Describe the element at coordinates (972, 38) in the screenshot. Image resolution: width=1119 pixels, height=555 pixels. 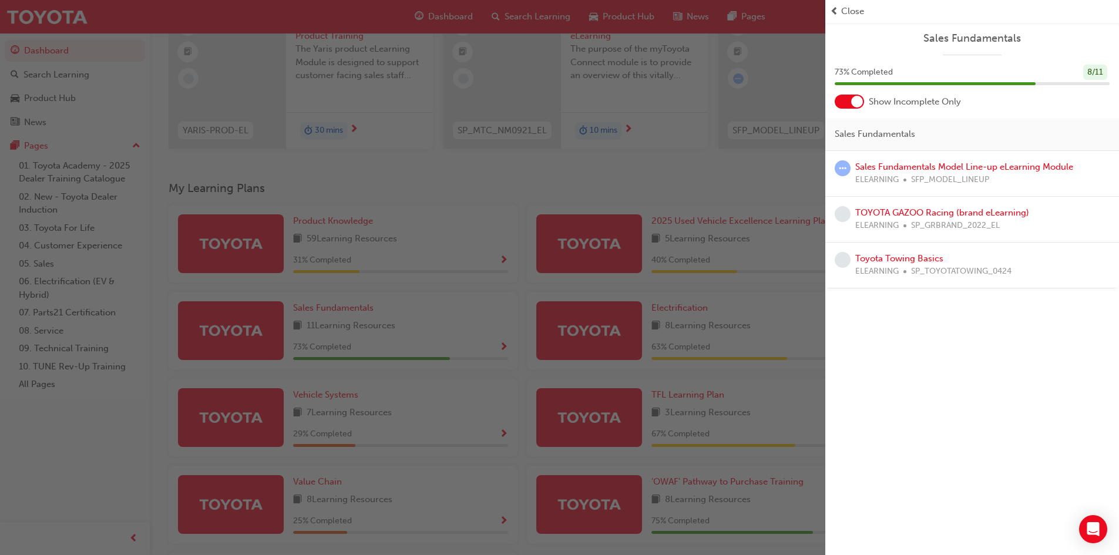
I see `a: Sales Fundamentals` at that location.